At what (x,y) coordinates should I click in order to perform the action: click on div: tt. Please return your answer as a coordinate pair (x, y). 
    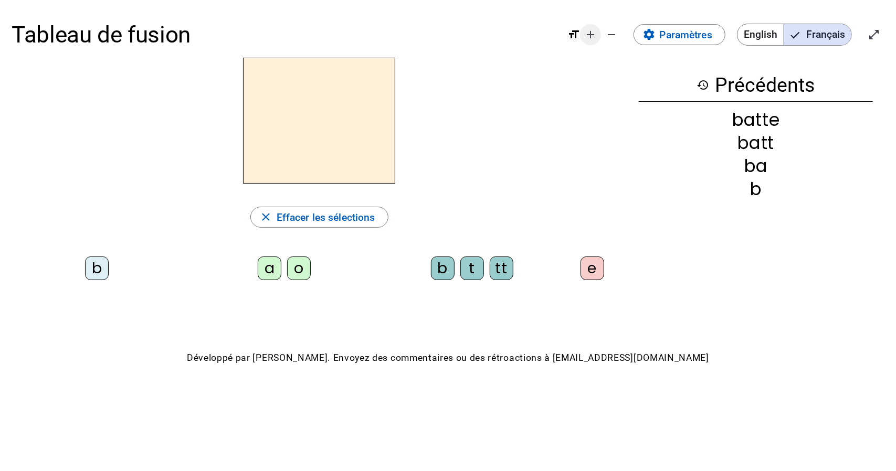
    Looking at the image, I should click on (501, 268).